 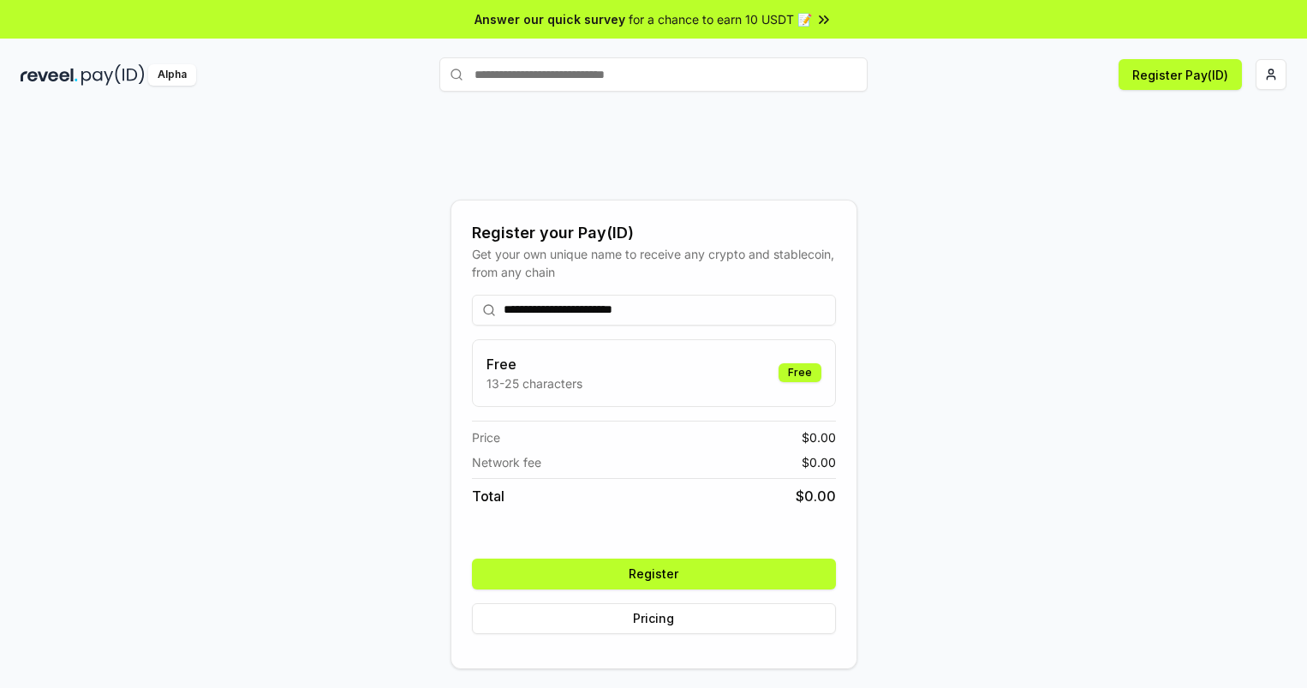 I want to click on span: Total, so click(x=488, y=496).